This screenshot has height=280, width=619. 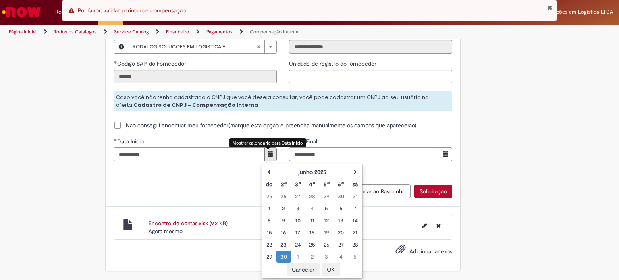 I want to click on button: Excluir Encontro de contas.xlsx, so click(x=438, y=226).